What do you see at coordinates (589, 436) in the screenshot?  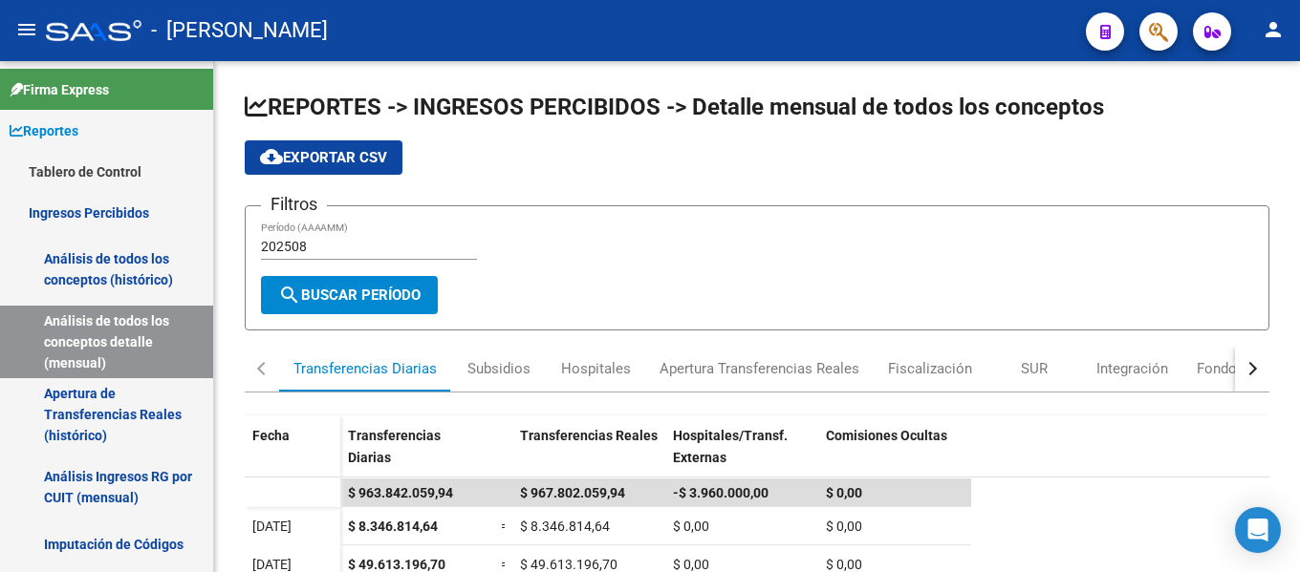 I see `span: Transferencias Reales` at bounding box center [589, 436].